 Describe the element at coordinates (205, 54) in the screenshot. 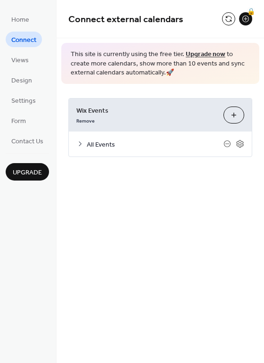

I see `a: Upgrade now` at that location.